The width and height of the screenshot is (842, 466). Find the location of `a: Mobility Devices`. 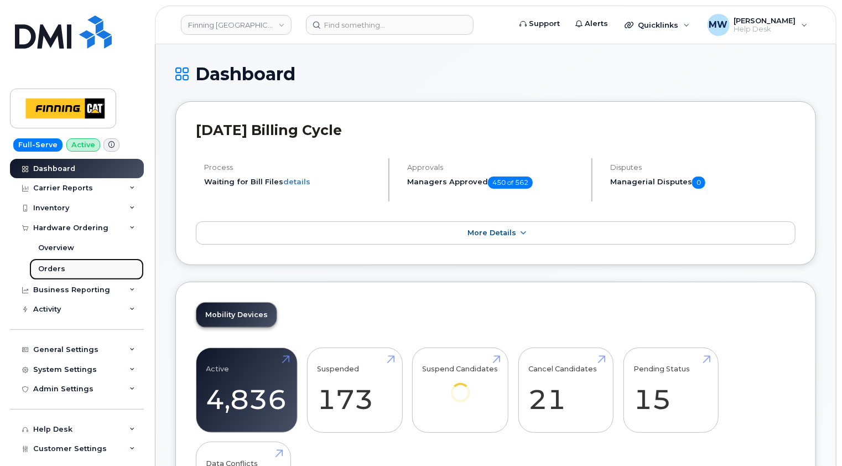

a: Mobility Devices is located at coordinates (236, 315).